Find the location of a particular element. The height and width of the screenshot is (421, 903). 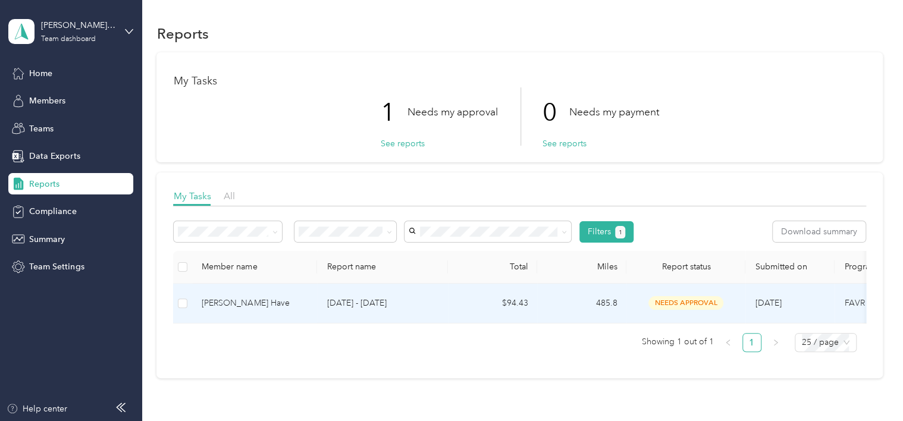

span: Home is located at coordinates (40, 73).